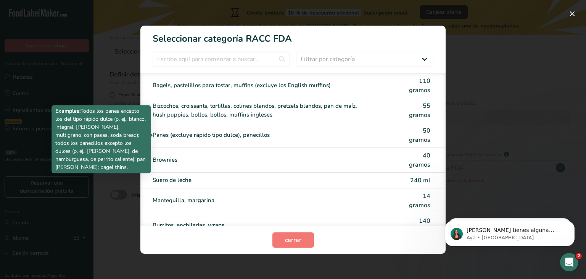 The height and width of the screenshot is (279, 586). Describe the element at coordinates (420, 180) in the screenshot. I see `font: 240 ml` at that location.